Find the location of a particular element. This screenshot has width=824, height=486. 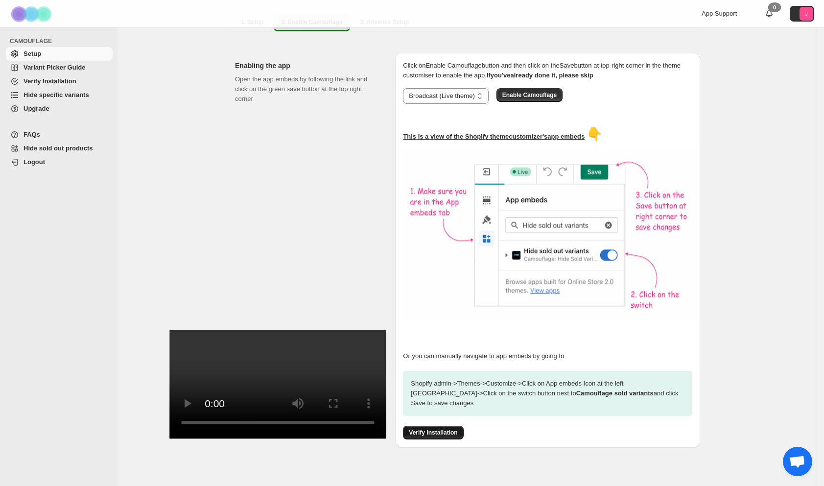

span: Upgrade is located at coordinates (36, 108).